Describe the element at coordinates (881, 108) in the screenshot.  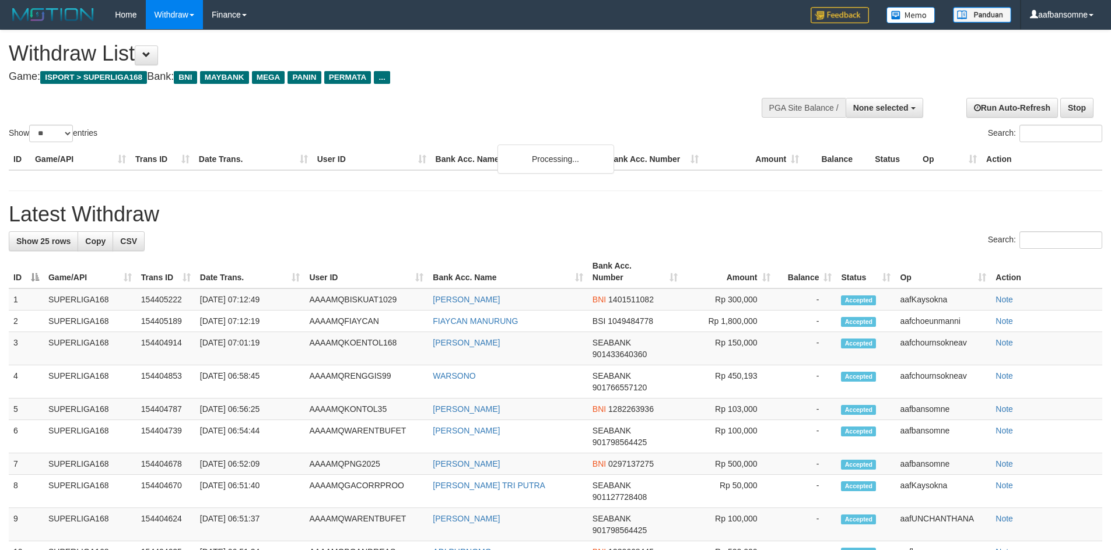
I see `span: None selected` at that location.